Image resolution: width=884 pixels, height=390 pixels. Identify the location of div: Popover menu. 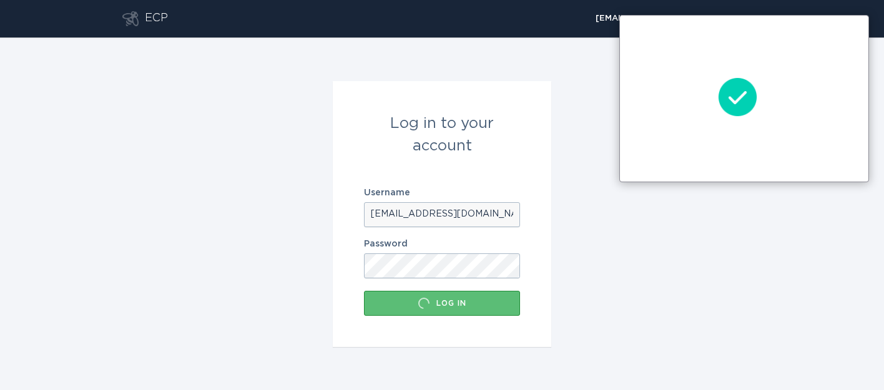
(676, 19).